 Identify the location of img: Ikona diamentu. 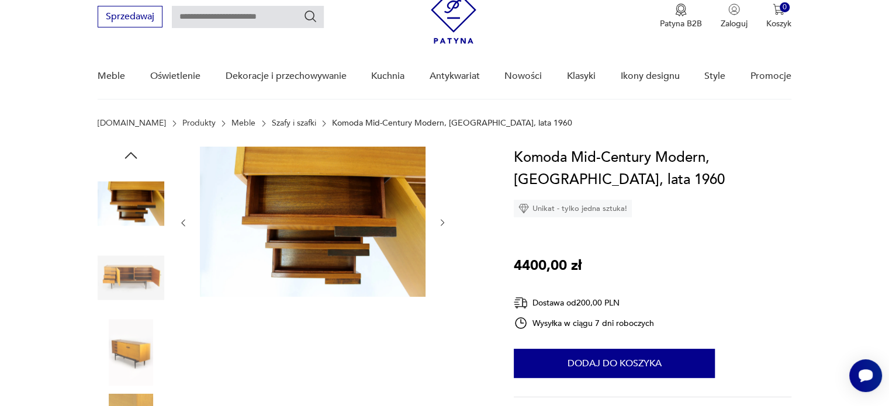
(524, 209).